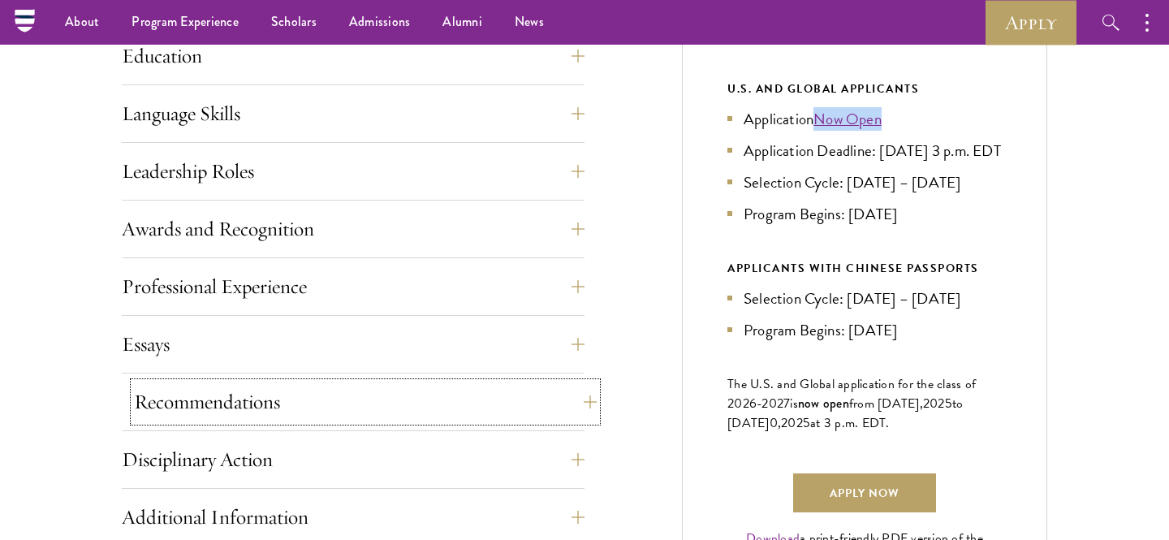 The image size is (1169, 540). What do you see at coordinates (353, 459) in the screenshot?
I see `button: Disciplinary Action` at bounding box center [353, 459].